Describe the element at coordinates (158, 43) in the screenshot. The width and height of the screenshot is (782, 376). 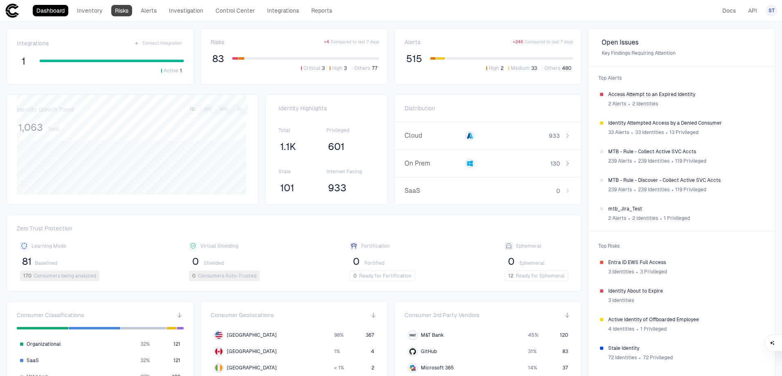
I see `button: Connect Integration` at that location.